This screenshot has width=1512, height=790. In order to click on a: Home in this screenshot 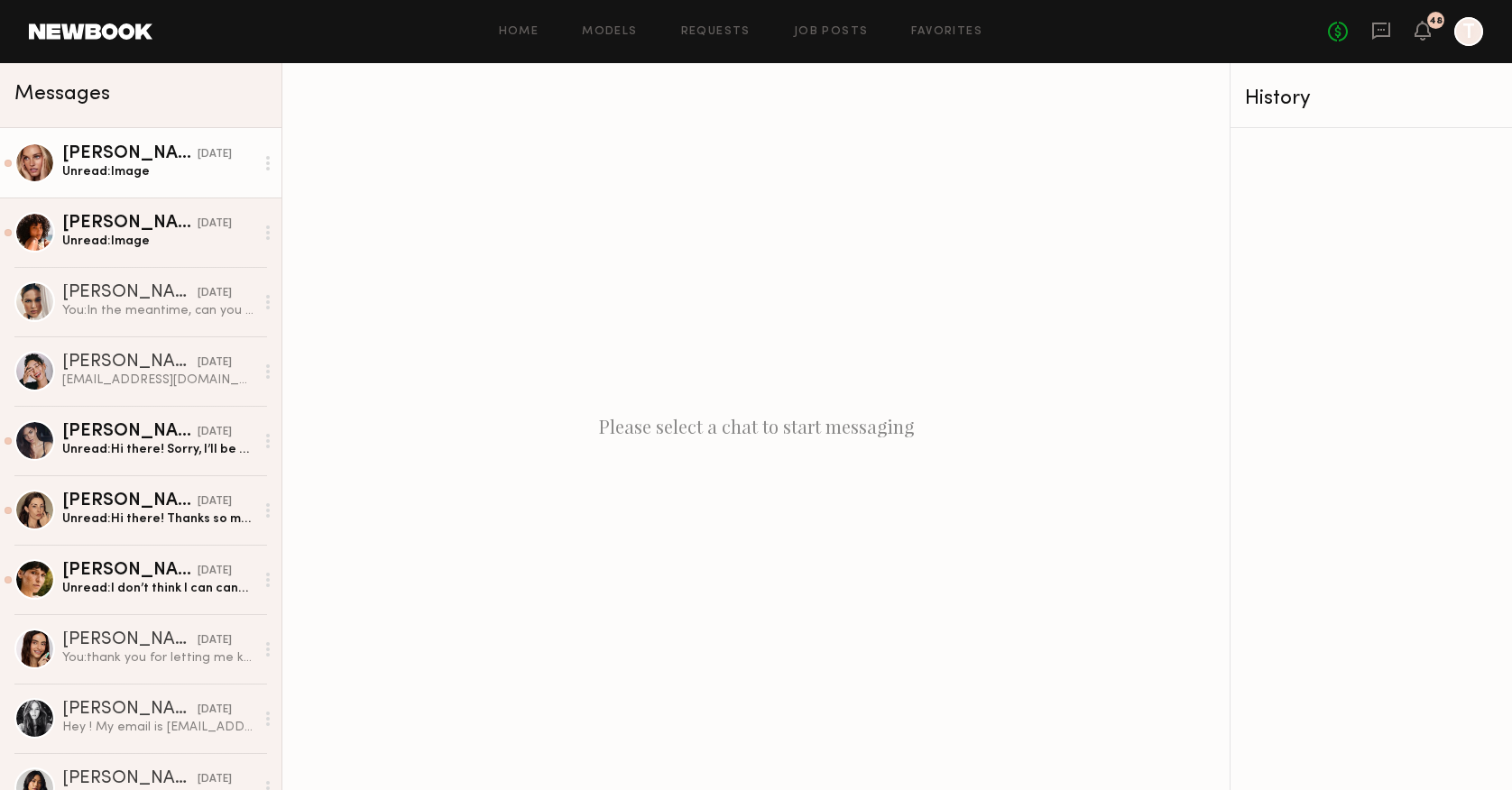, I will do `click(519, 32)`.